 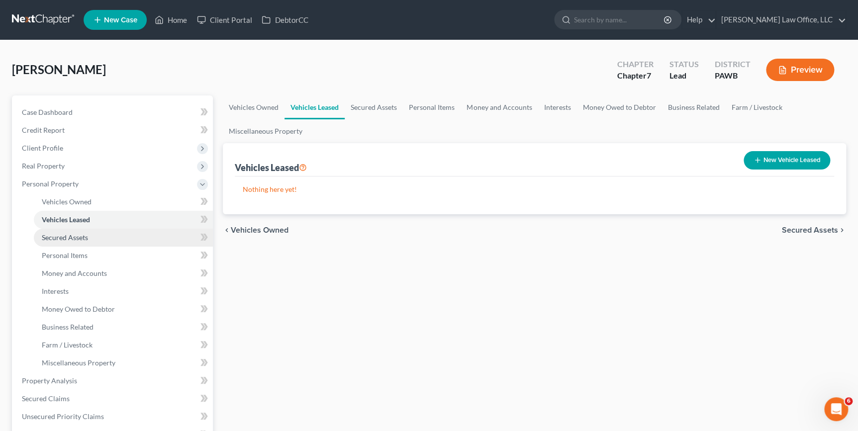 What do you see at coordinates (63, 416) in the screenshot?
I see `span: Unsecured Priority Claims` at bounding box center [63, 416].